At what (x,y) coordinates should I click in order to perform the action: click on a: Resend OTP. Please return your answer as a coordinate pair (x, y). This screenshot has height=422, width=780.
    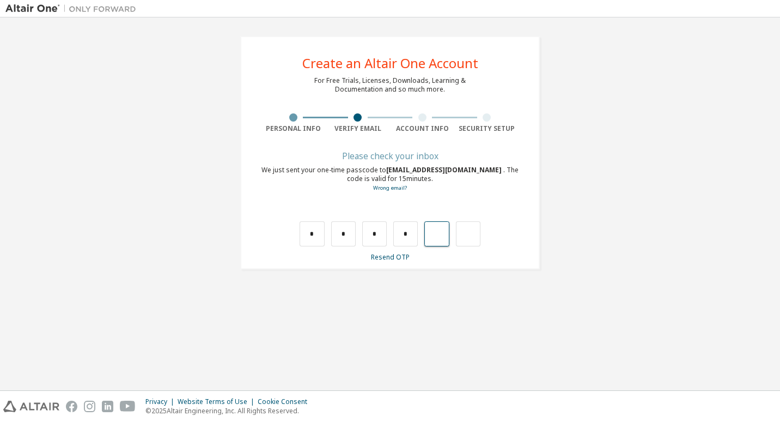
    Looking at the image, I should click on (390, 257).